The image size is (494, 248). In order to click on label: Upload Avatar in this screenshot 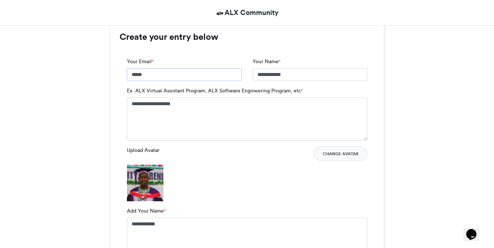, I will do `click(143, 150)`.